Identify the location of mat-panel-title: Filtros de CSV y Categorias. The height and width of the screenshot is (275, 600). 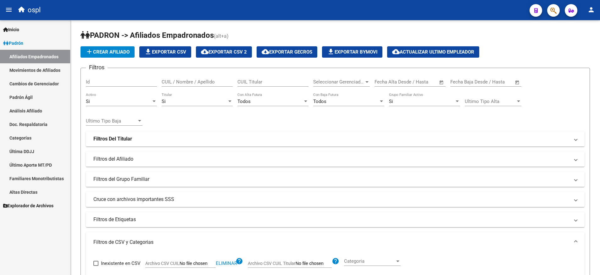
(332, 242).